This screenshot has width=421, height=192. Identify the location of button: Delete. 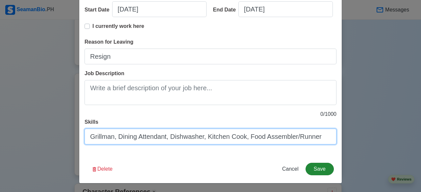
(102, 169).